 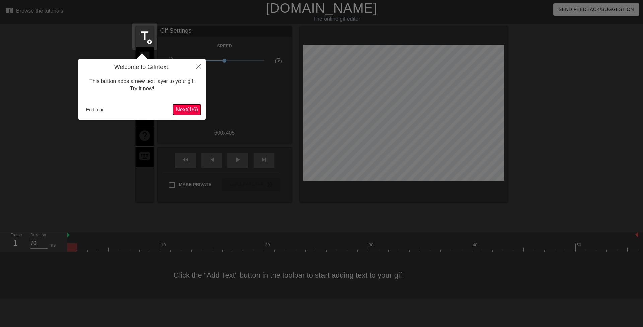 What do you see at coordinates (187, 109) in the screenshot?
I see `span: Next ( 1 / 6 )` at bounding box center [187, 109].